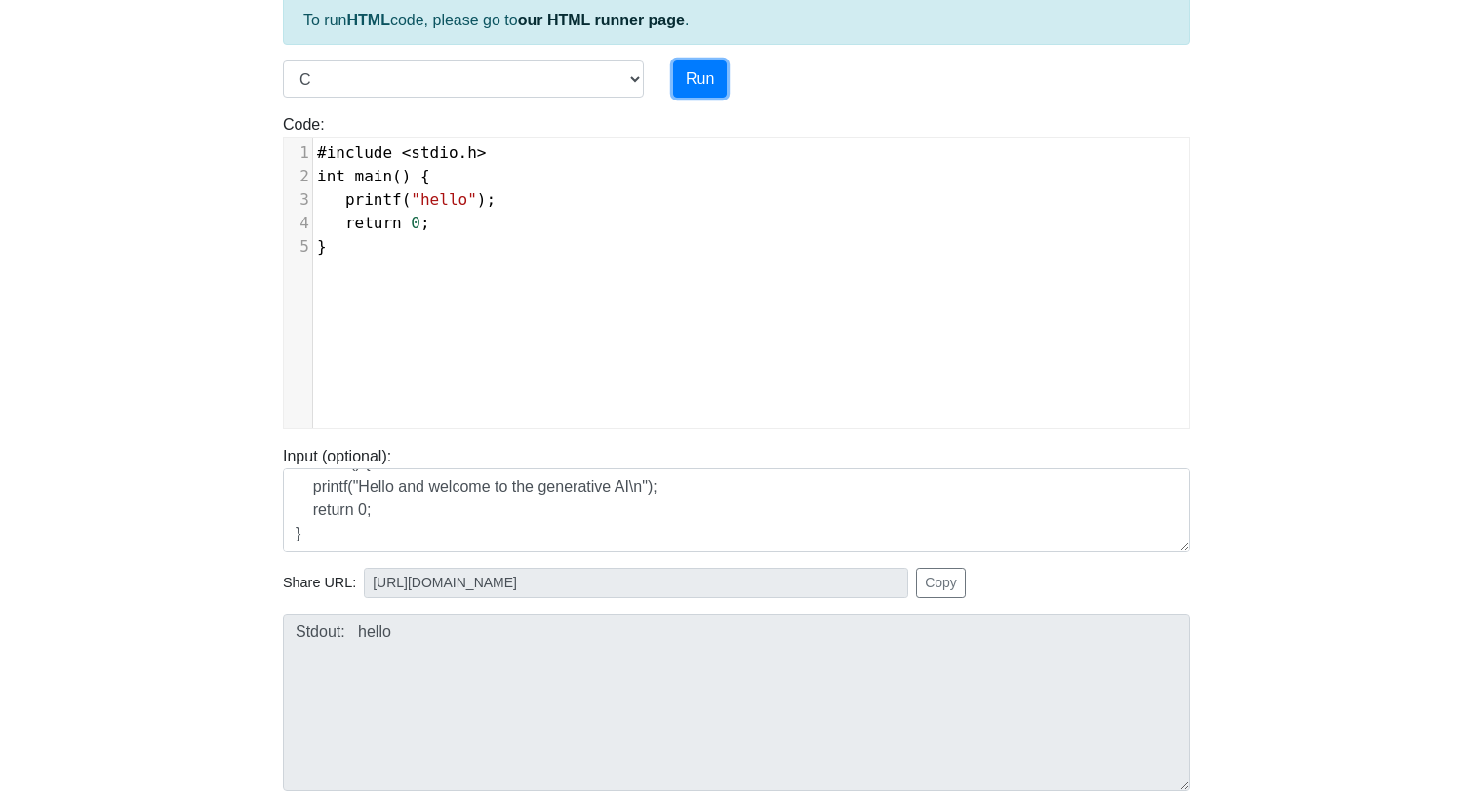 This screenshot has height=801, width=1473. Describe the element at coordinates (374, 199) in the screenshot. I see `span: printf` at that location.